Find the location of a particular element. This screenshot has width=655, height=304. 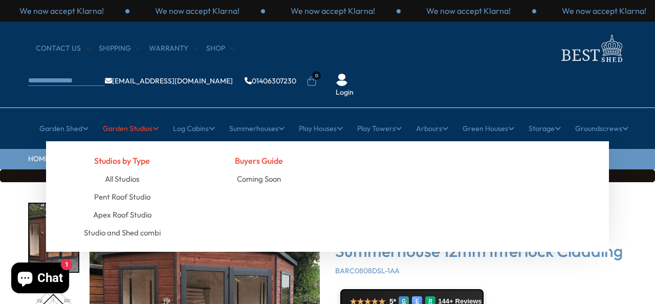

a: HOME is located at coordinates (38, 159).